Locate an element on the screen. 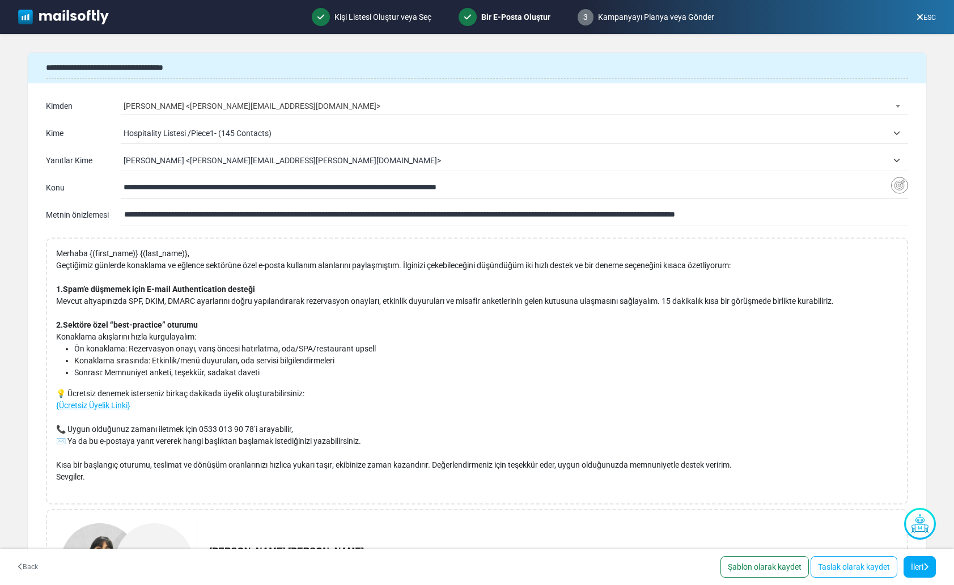 The height and width of the screenshot is (585, 954). p: Sevgiler. is located at coordinates (445, 476).